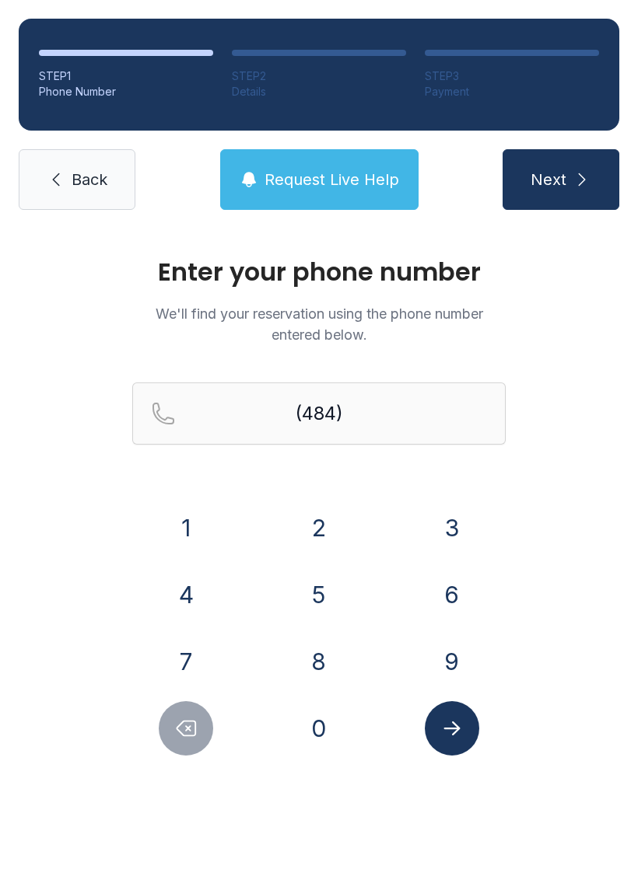 The image size is (638, 883). Describe the element at coordinates (319, 272) in the screenshot. I see `h1: Enter your phone number` at that location.